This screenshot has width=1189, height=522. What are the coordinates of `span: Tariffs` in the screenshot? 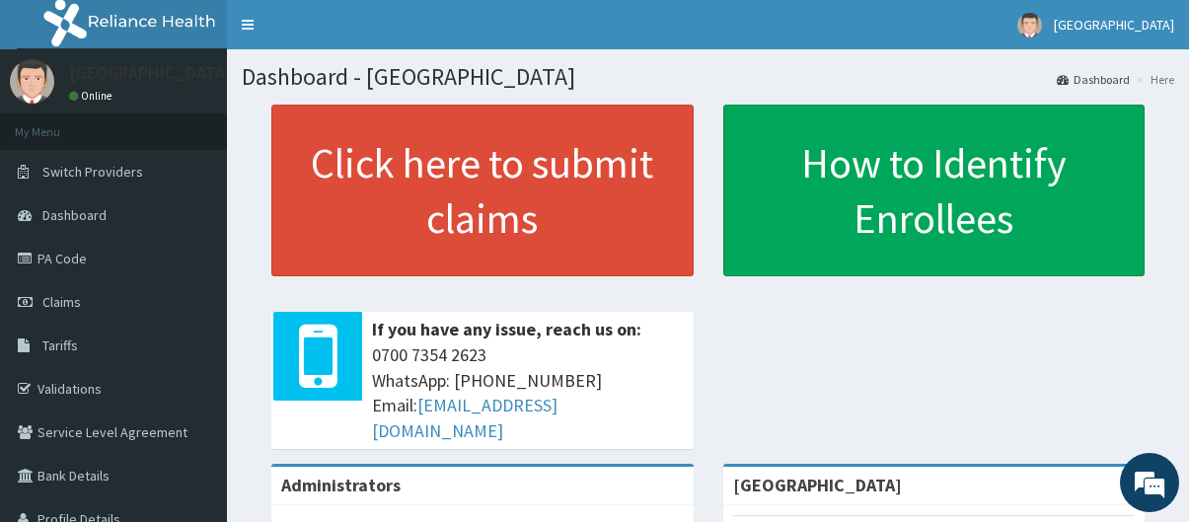 It's located at (60, 345).